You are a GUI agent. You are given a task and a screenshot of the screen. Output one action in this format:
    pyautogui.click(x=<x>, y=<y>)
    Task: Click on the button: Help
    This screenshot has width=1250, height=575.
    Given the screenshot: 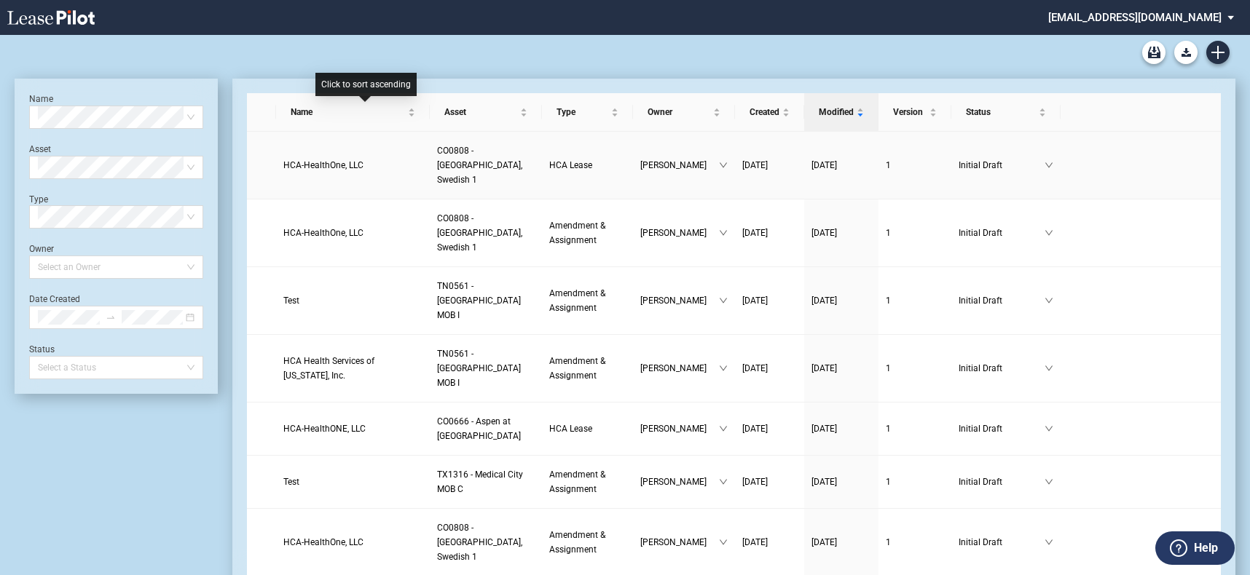 What is the action you would take?
    pyautogui.click(x=1195, y=549)
    